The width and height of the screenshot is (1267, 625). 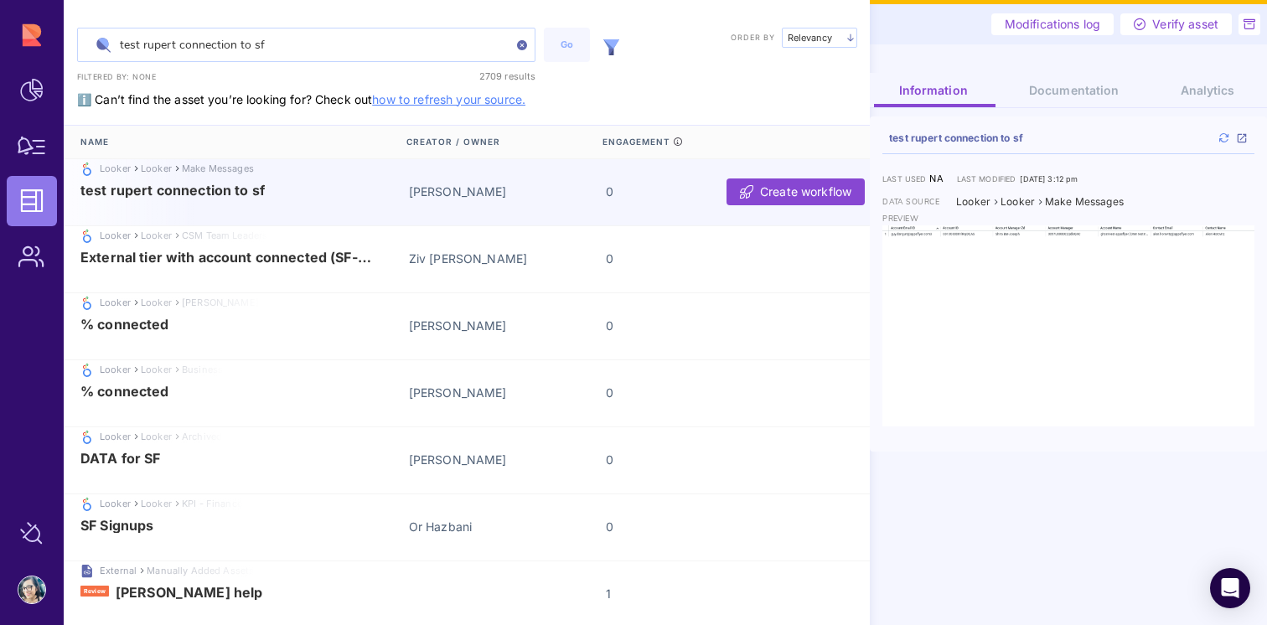 I want to click on span: DATA for SF, so click(x=121, y=458).